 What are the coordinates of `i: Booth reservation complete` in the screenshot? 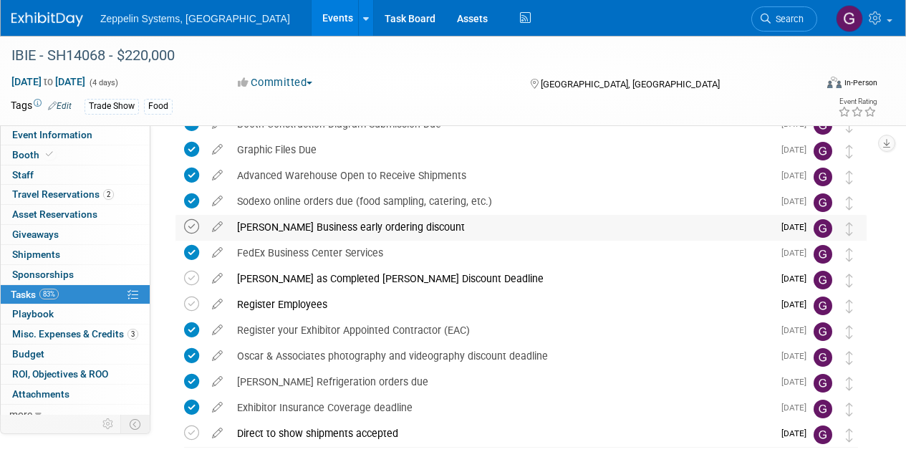 It's located at (49, 154).